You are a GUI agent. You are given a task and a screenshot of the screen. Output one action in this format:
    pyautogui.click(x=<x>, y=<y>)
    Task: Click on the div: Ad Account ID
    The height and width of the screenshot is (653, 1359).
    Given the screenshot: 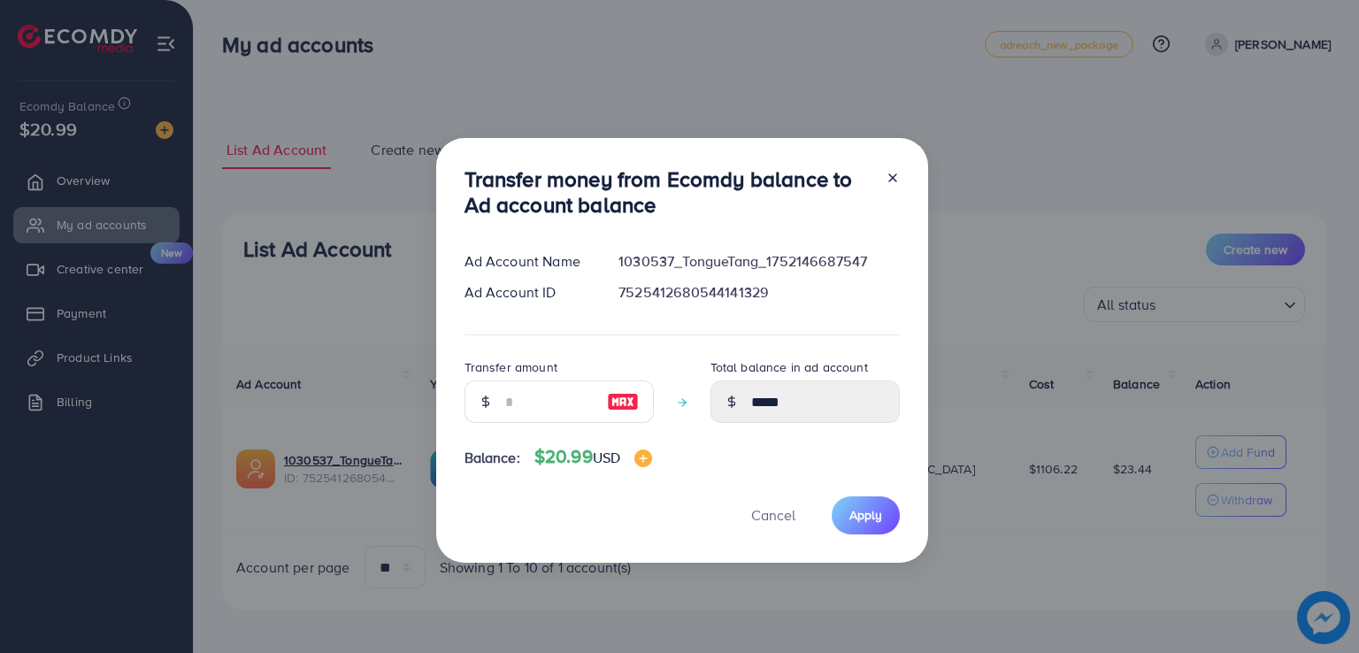 What is the action you would take?
    pyautogui.click(x=527, y=292)
    